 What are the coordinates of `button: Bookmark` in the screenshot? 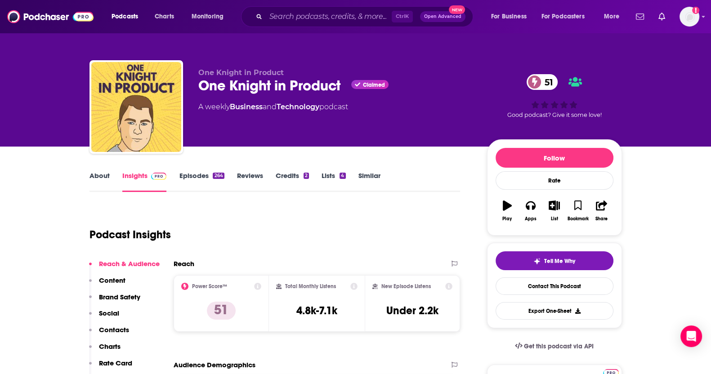 It's located at (578, 211).